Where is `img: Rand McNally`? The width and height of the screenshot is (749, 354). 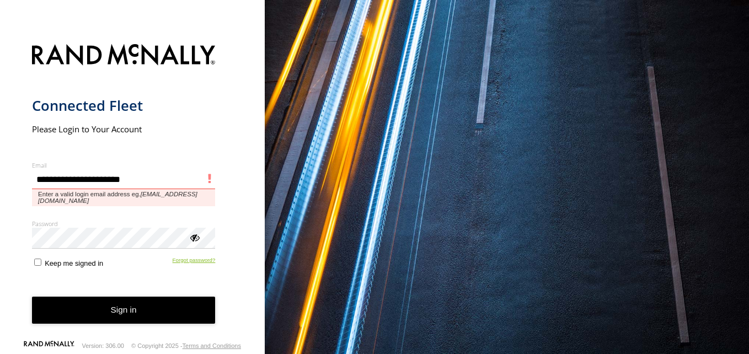
img: Rand McNally is located at coordinates (124, 56).